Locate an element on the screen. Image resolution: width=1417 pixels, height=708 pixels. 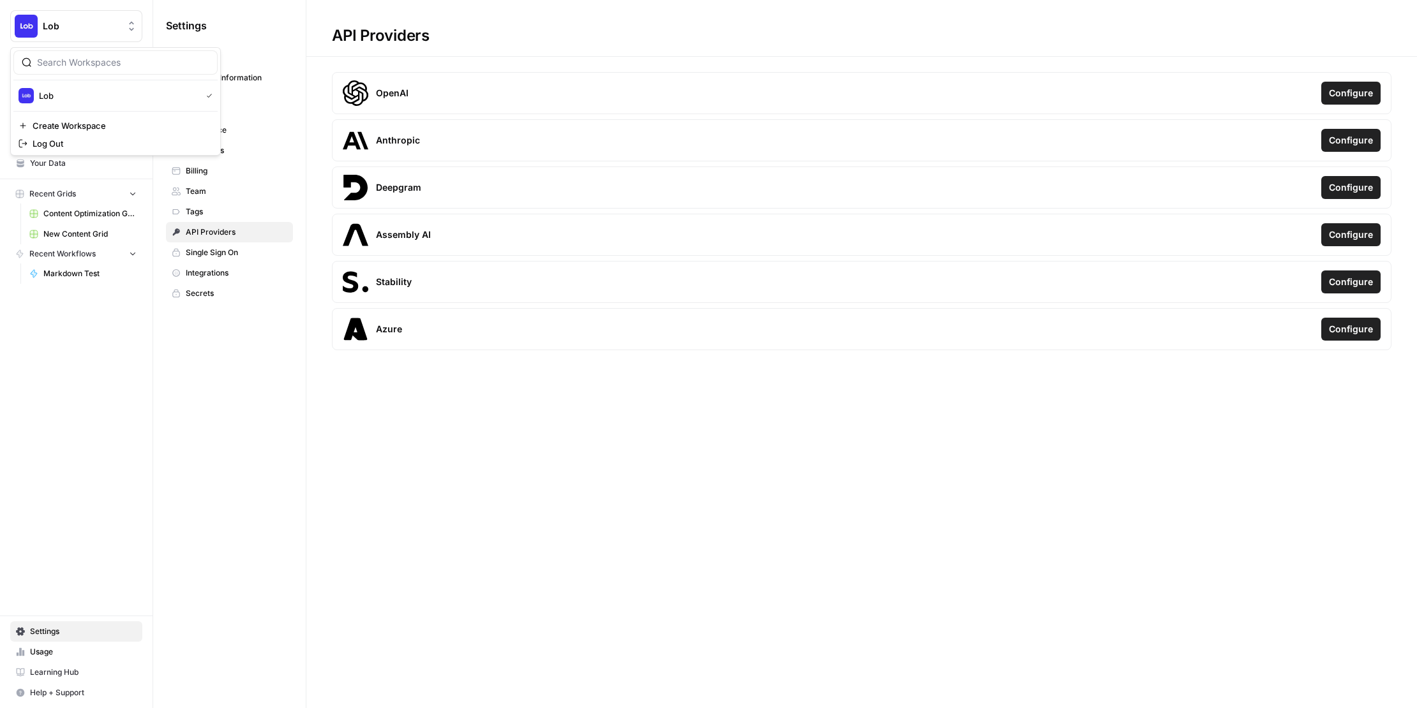
a: Workspace is located at coordinates (229, 130).